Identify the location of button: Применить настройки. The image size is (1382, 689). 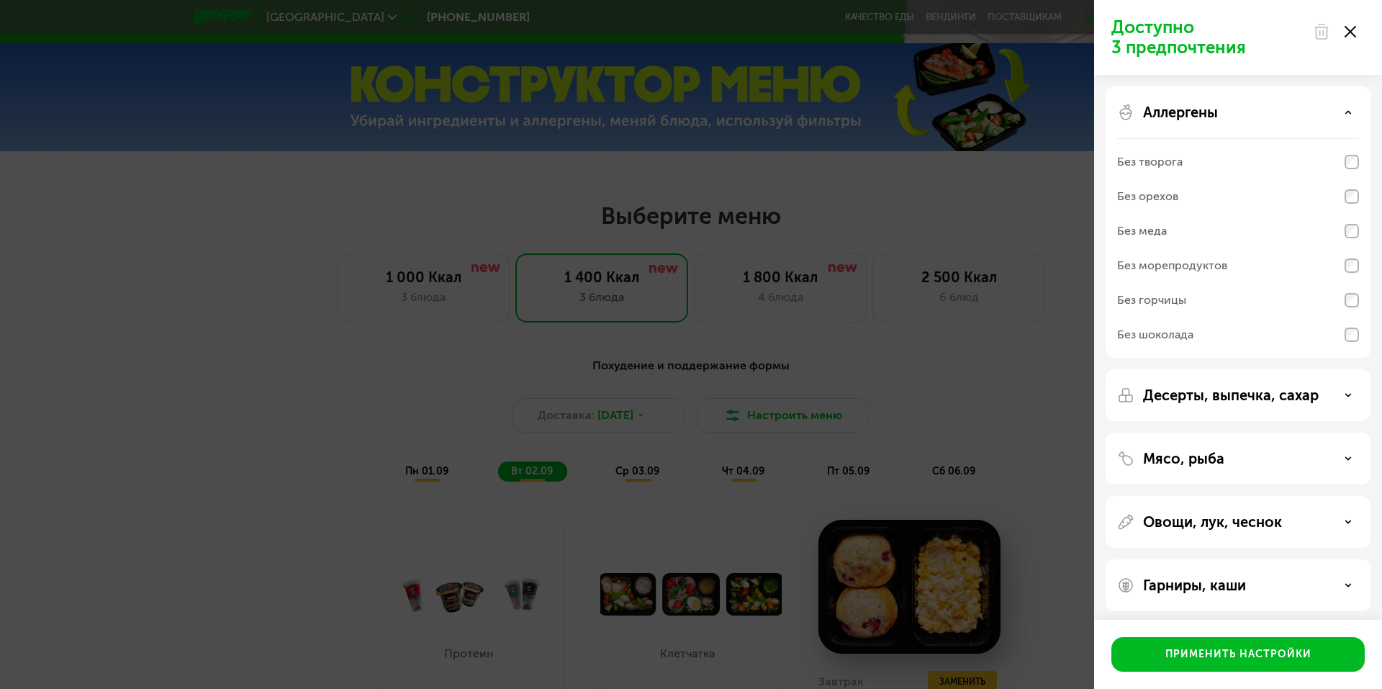
(1238, 654).